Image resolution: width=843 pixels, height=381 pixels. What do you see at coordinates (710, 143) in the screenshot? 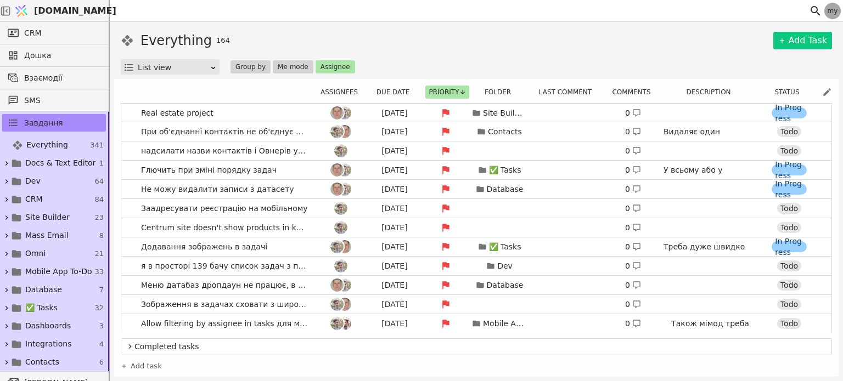
I see `p: Видаляє один контакт, лишайє пусте місце і креш.` at bounding box center [710, 143].